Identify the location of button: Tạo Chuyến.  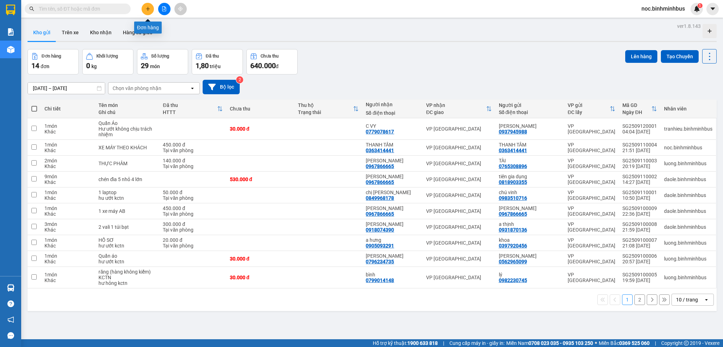
(680, 57).